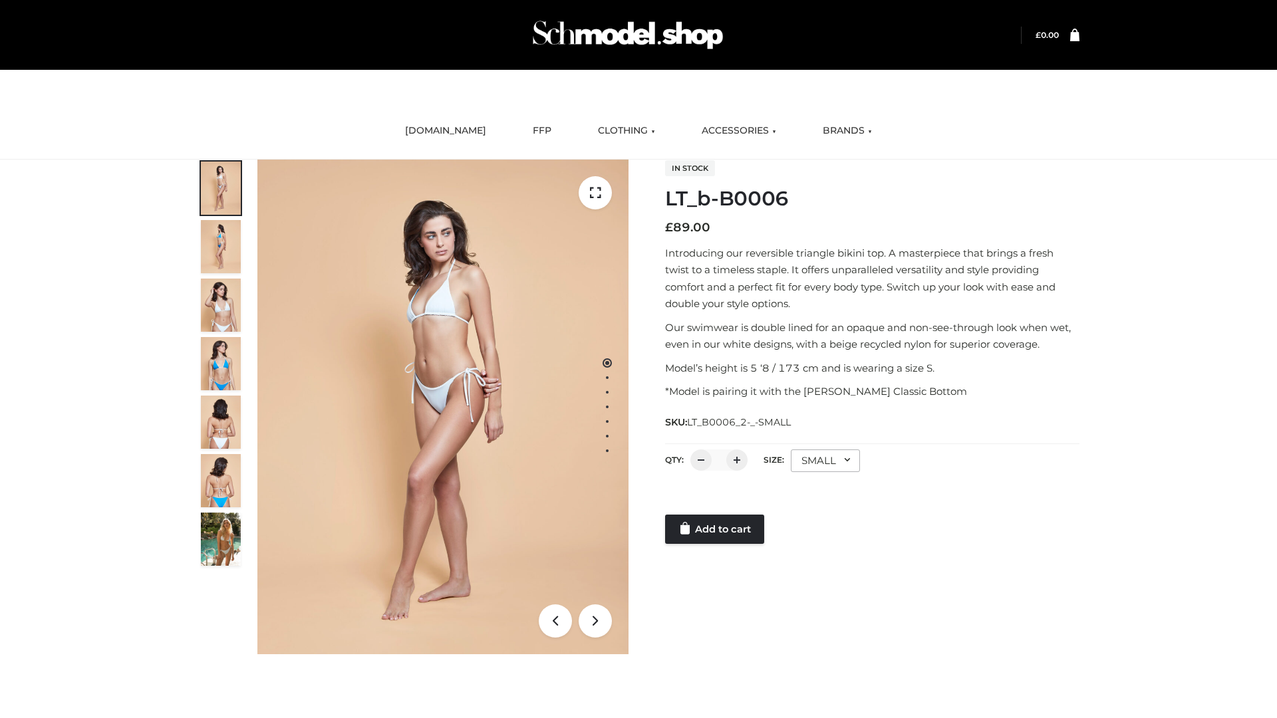 The height and width of the screenshot is (718, 1277). What do you see at coordinates (825, 461) in the screenshot?
I see `div: SMALL` at bounding box center [825, 461].